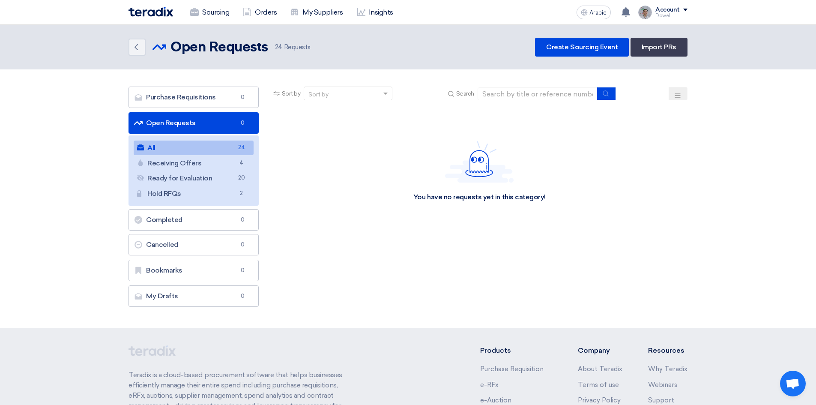 This screenshot has height=405, width=816. Describe the element at coordinates (659, 47) in the screenshot. I see `font: Import PRs` at that location.